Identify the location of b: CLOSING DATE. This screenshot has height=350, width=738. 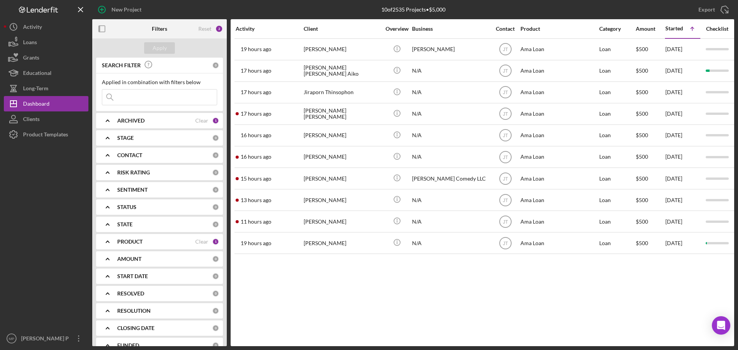
(136, 328).